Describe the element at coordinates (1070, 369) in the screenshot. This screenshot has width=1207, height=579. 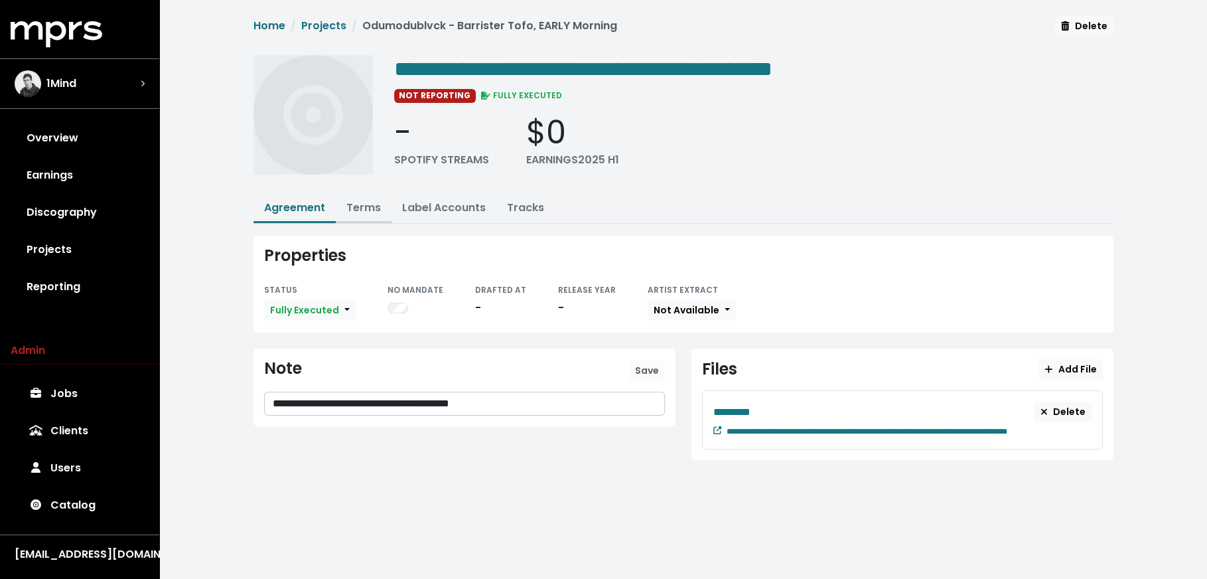
I see `span: Add File` at that location.